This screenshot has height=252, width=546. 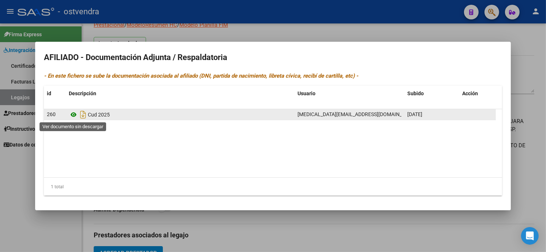 I want to click on i: - En este fichero se sube la documentación asociada al afiliado (DNI, partida de nacimiento, libr..., so click(x=201, y=76).